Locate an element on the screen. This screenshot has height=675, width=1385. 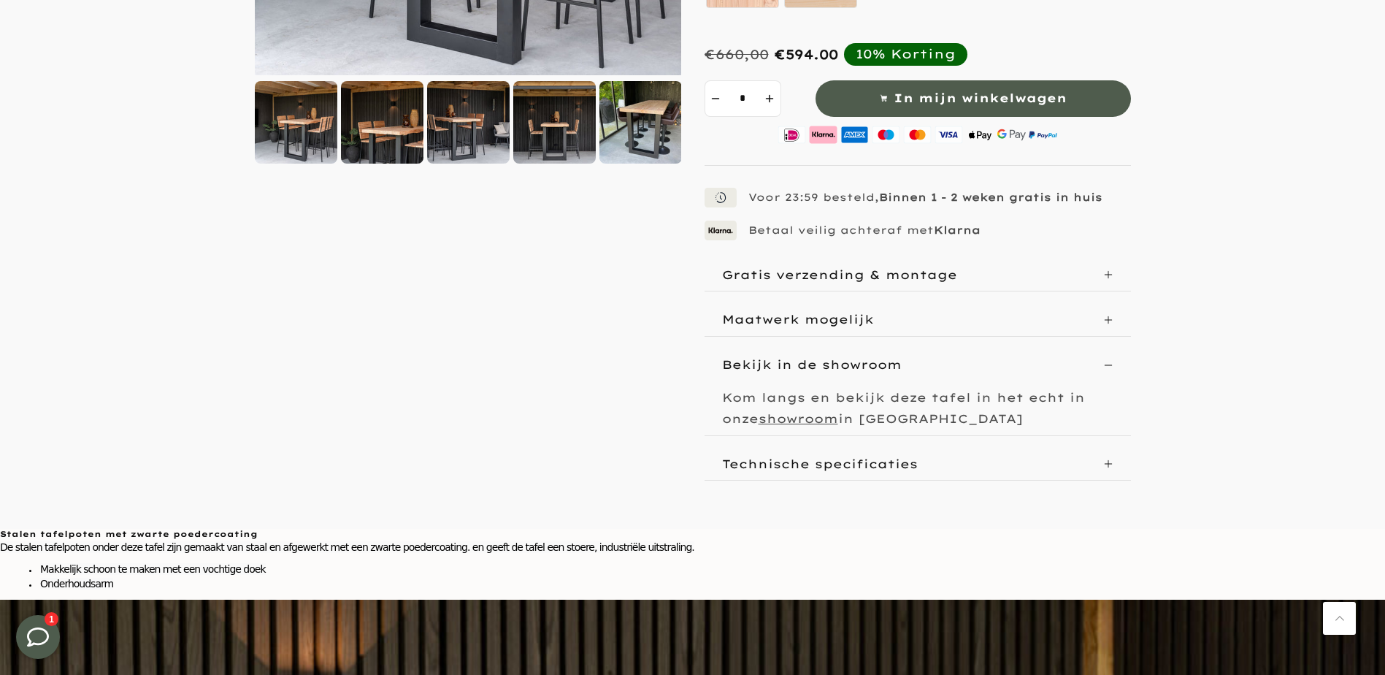
span: Onderhoudsarm is located at coordinates (77, 583).